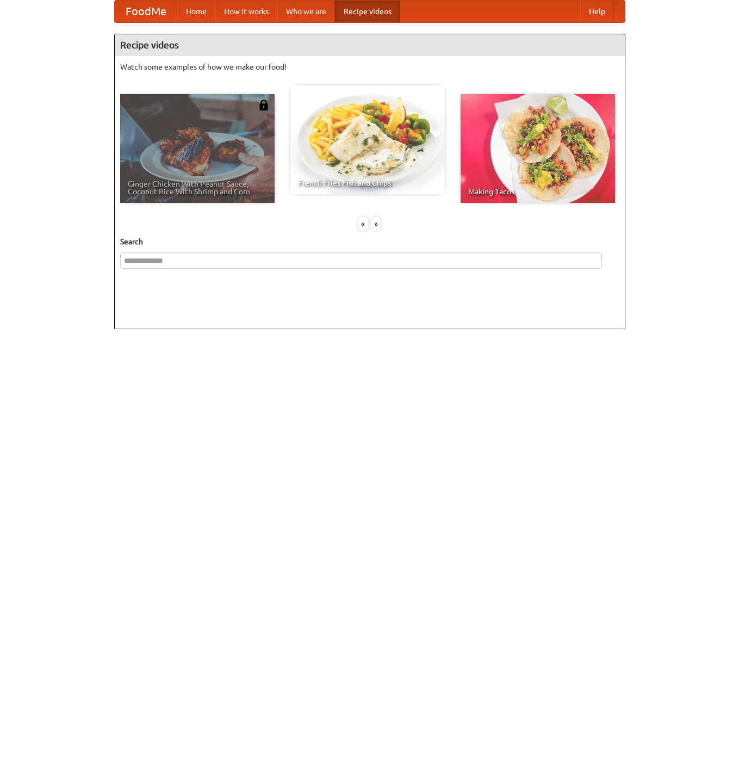  What do you see at coordinates (370, 67) in the screenshot?
I see `p: Watch some examples of how we make our food!` at bounding box center [370, 67].